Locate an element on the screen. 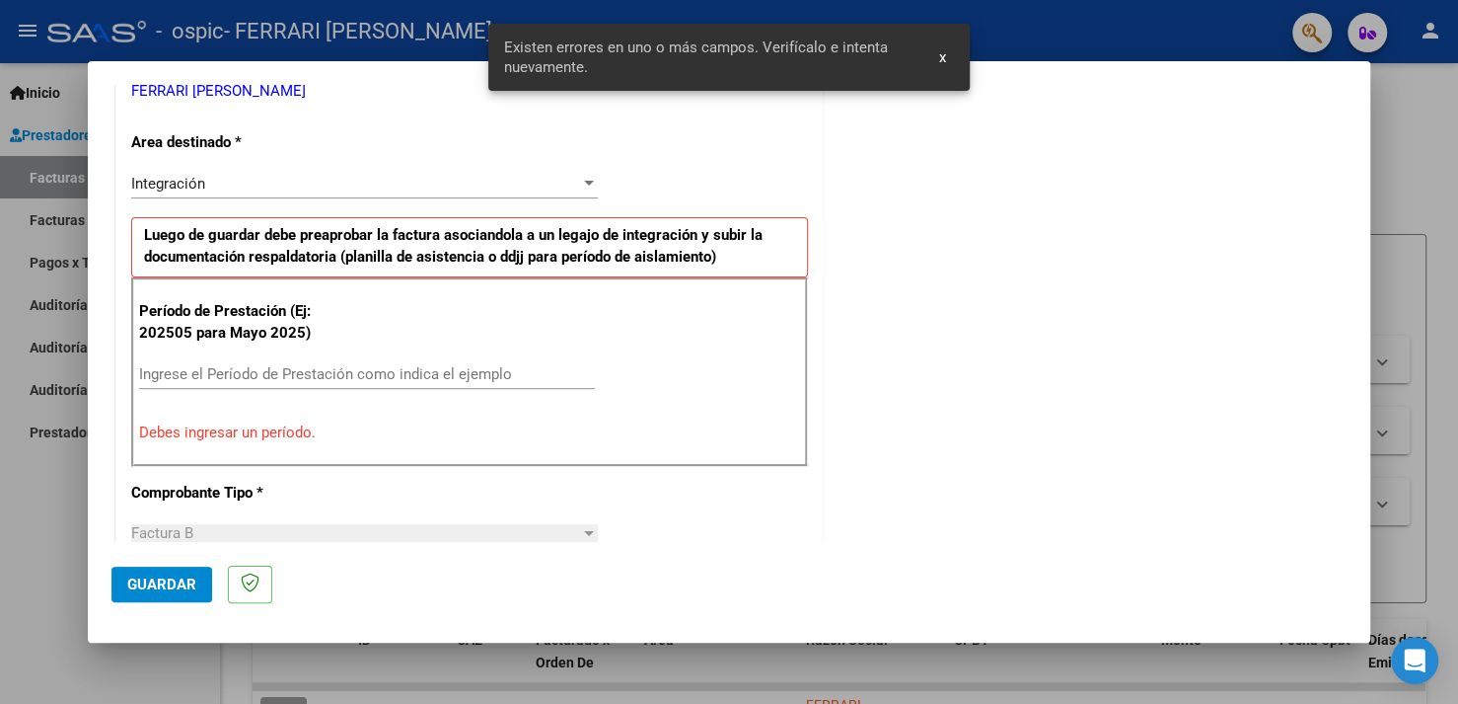 The image size is (1458, 704). p: Debes ingresar un período. is located at coordinates (470, 432).